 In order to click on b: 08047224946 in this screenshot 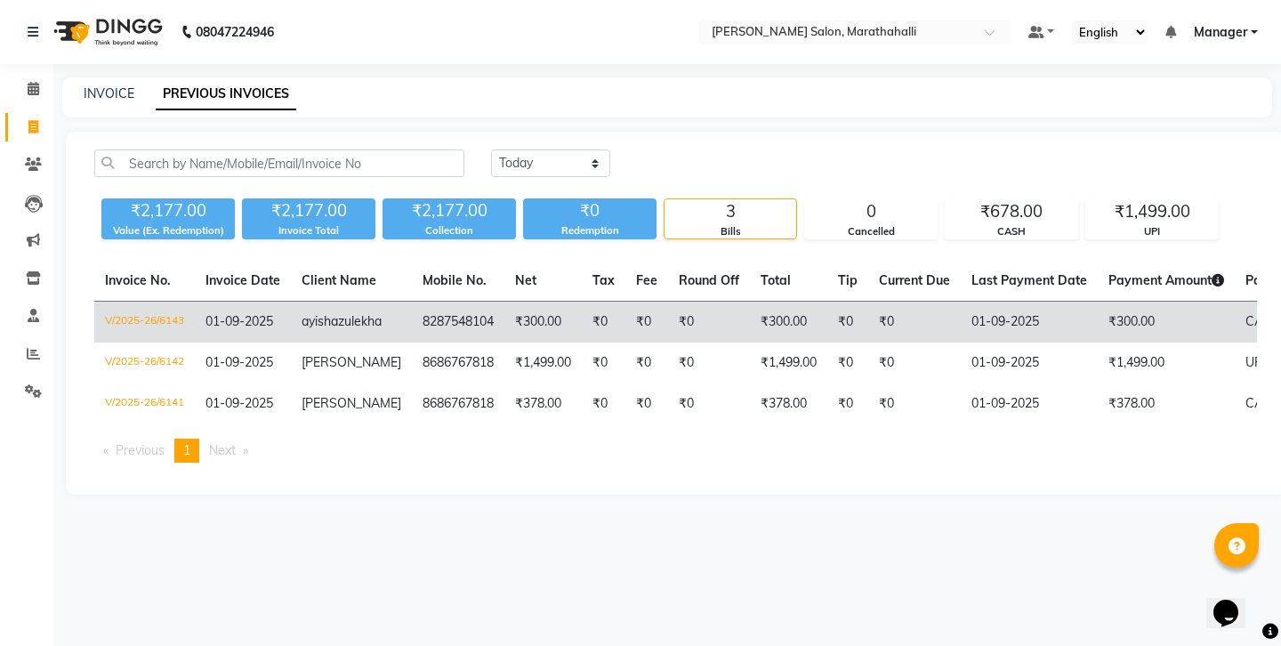, I will do `click(235, 32)`.